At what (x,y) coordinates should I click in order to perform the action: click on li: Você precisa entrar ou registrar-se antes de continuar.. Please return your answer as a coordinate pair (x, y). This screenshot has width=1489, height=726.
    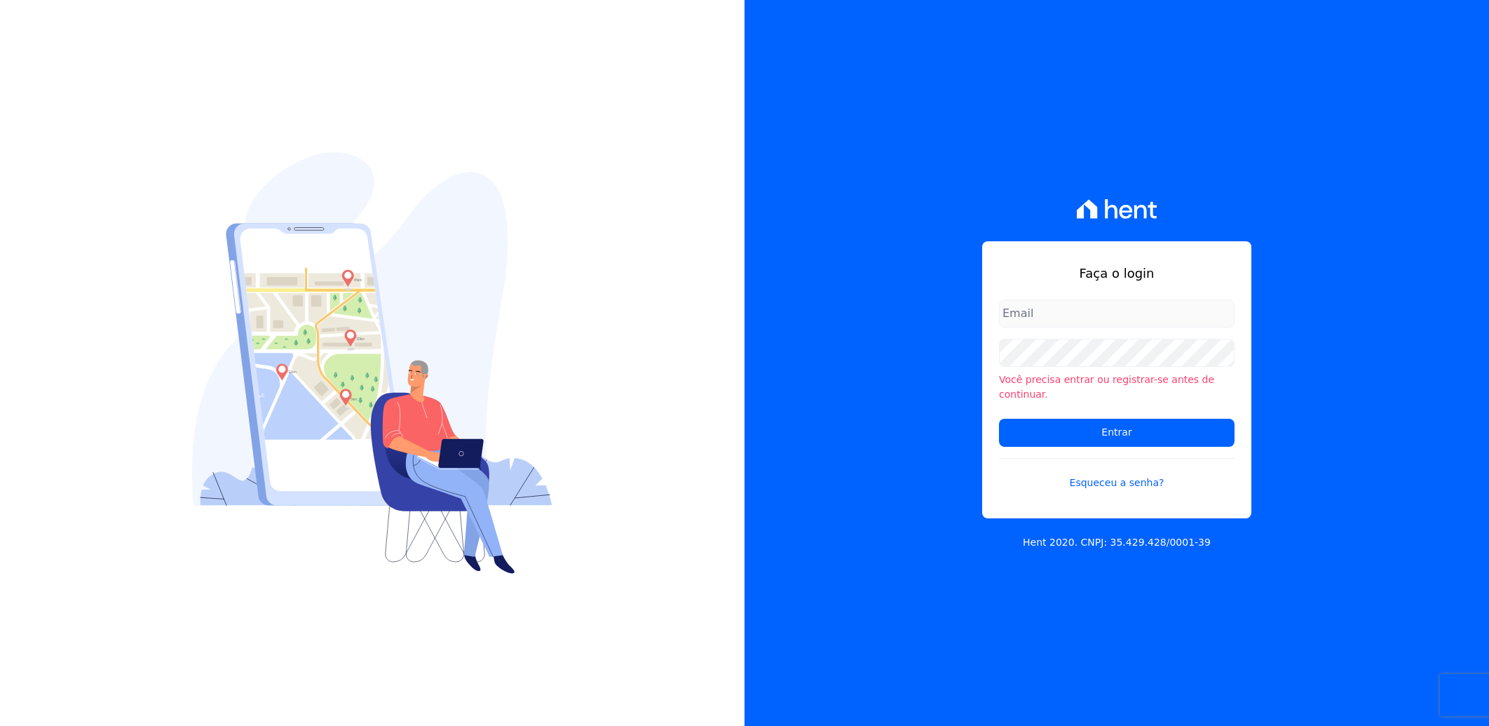
    Looking at the image, I should click on (1117, 387).